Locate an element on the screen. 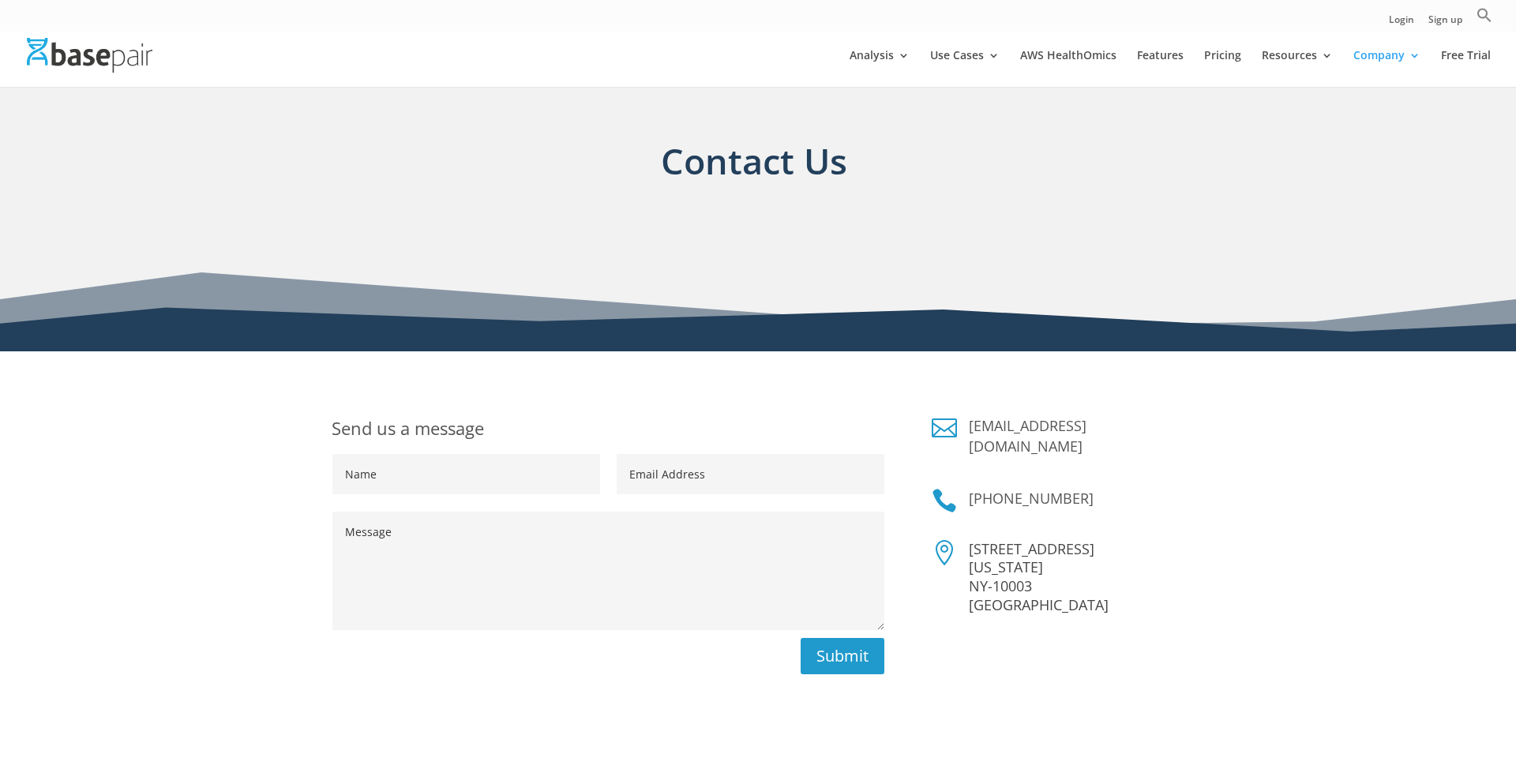 The image size is (1516, 784). a: Company is located at coordinates (1386, 68).